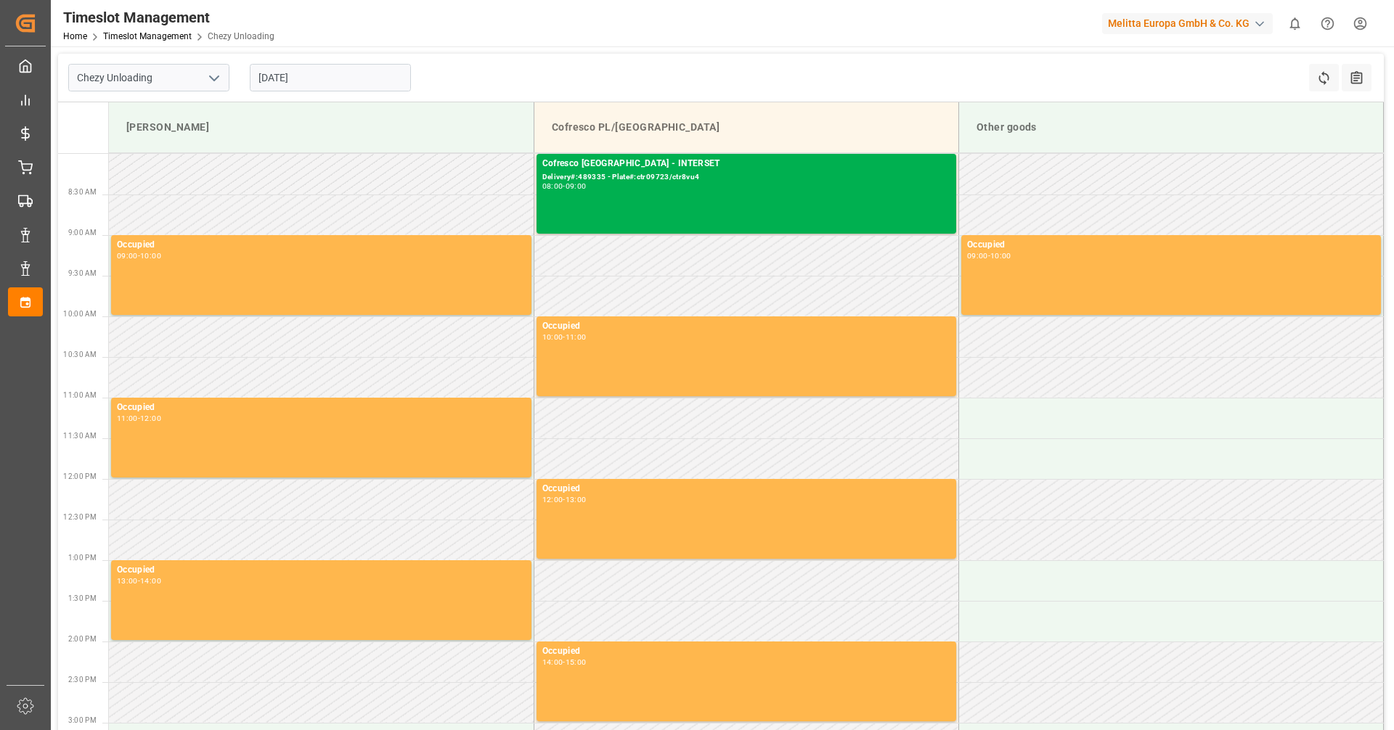 The height and width of the screenshot is (730, 1394). What do you see at coordinates (149, 78) in the screenshot?
I see `input: Type to search/select` at bounding box center [149, 78].